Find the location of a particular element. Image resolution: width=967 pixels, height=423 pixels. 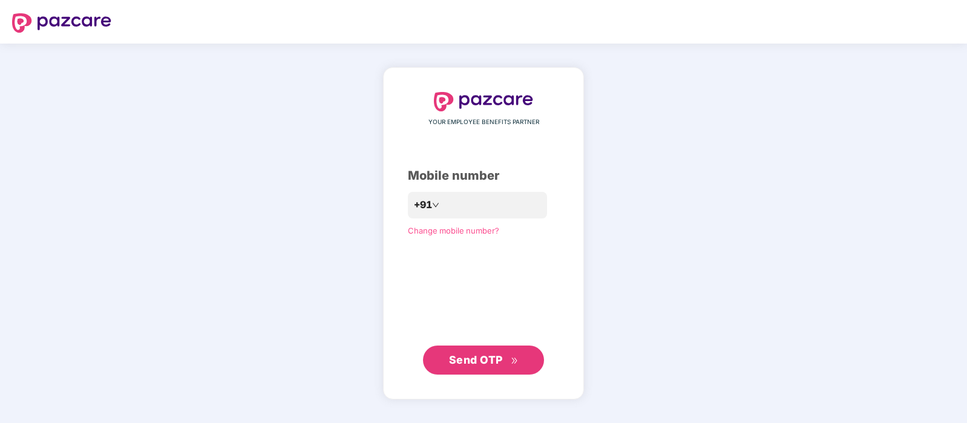

span: down is located at coordinates (436, 205).